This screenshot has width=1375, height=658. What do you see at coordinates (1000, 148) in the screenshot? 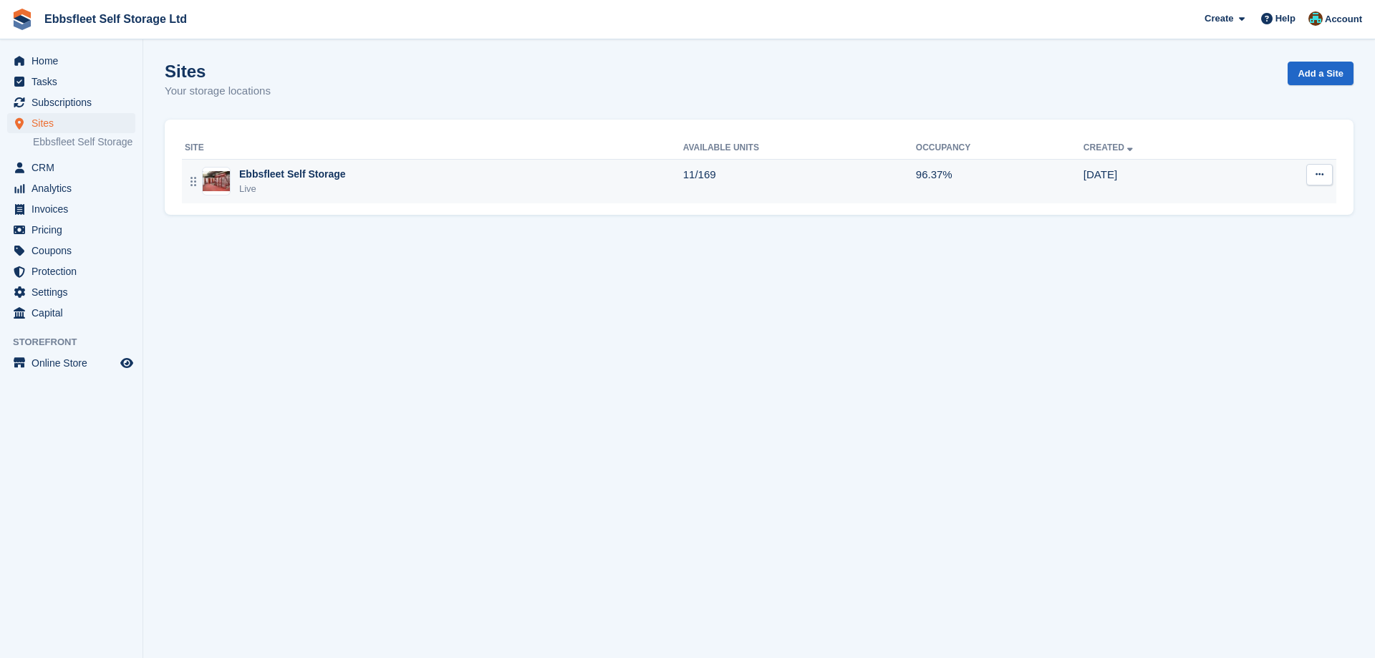
I see `th: Occupancy` at bounding box center [1000, 148].